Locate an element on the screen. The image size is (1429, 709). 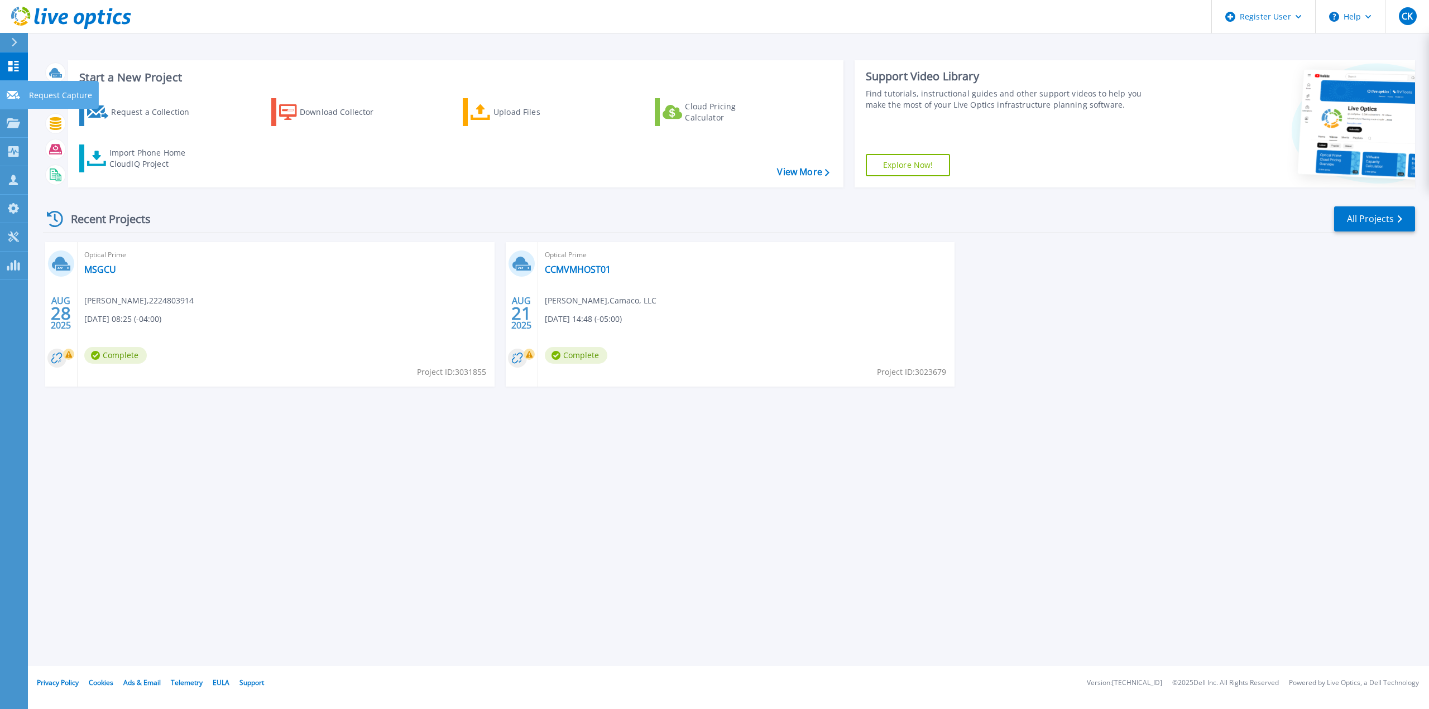
a: Ads & Email is located at coordinates (142, 683).